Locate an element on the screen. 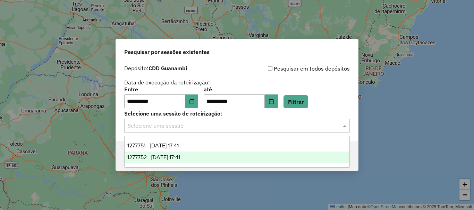 Image resolution: width=474 pixels, height=210 pixels. span: Pesquisar por sessões existentes is located at coordinates (167, 52).